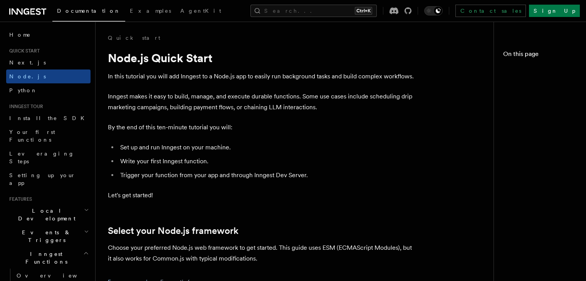  Describe the element at coordinates (48, 76) in the screenshot. I see `a: Node.js` at that location.